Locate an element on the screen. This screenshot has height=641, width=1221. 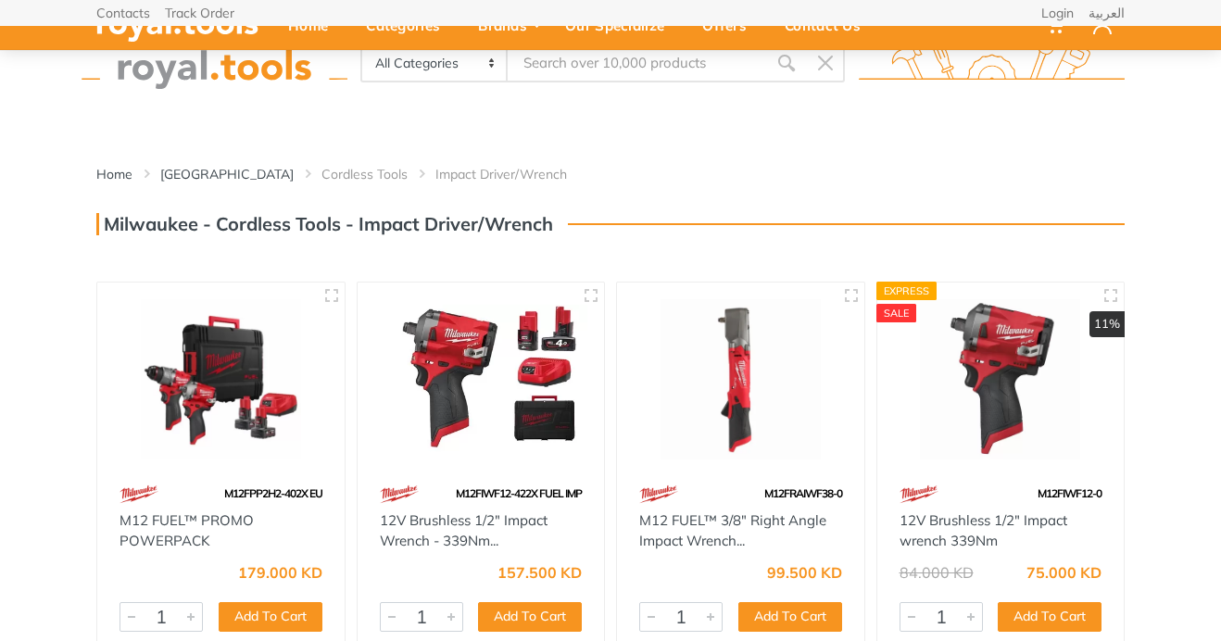
img: Royal Tools - M12 FUEL™ PROMO POWERPACK is located at coordinates (221, 379).